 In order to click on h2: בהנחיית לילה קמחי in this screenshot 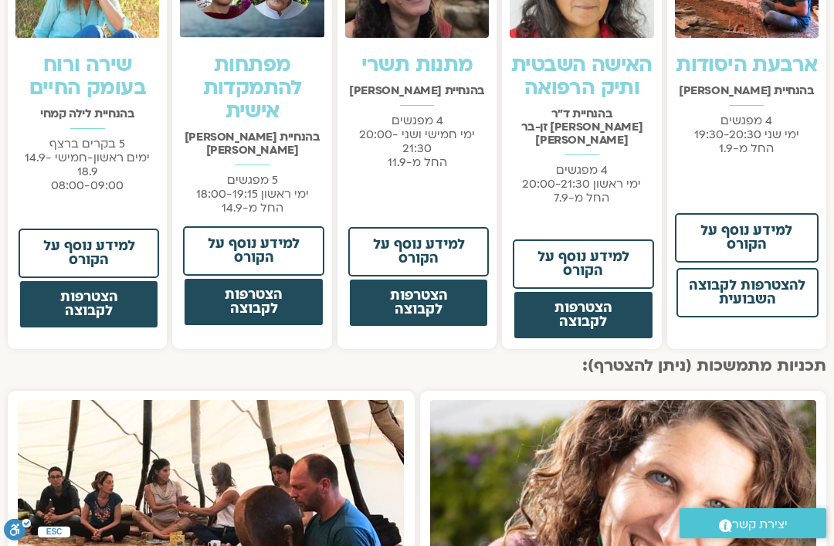, I will do `click(87, 113)`.